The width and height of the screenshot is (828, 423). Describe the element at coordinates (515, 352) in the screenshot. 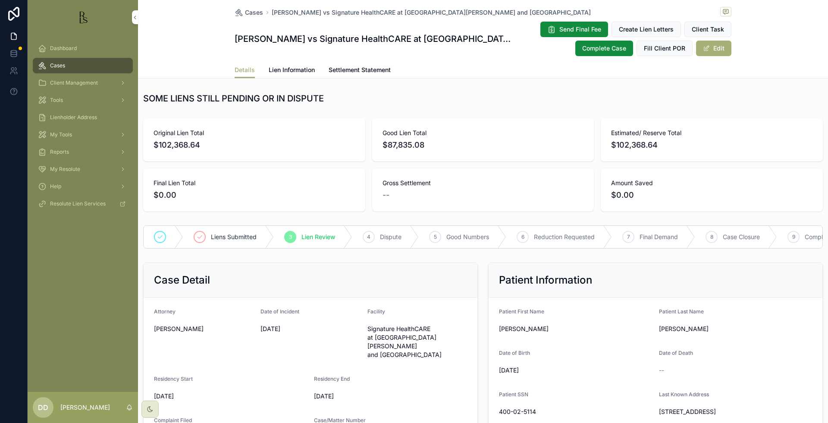

I see `span: Date of Birth` at that location.